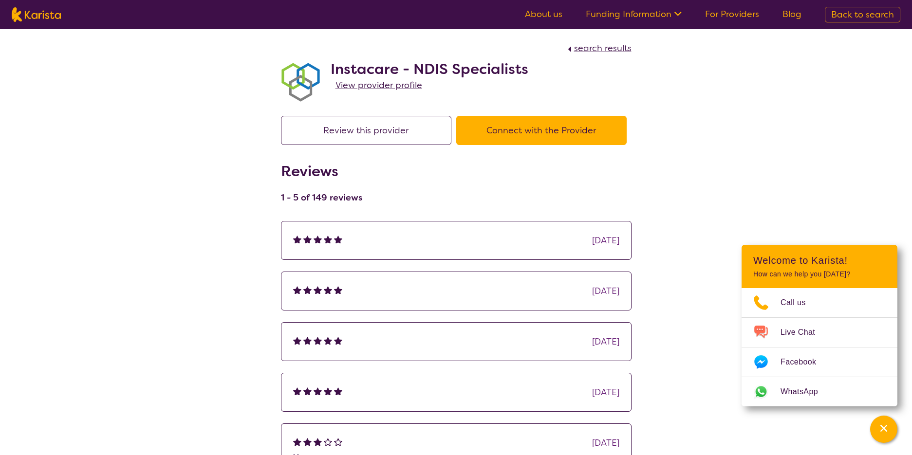 The height and width of the screenshot is (455, 912). Describe the element at coordinates (820, 392) in the screenshot. I see `a: Web link opens in a new tab.` at that location.